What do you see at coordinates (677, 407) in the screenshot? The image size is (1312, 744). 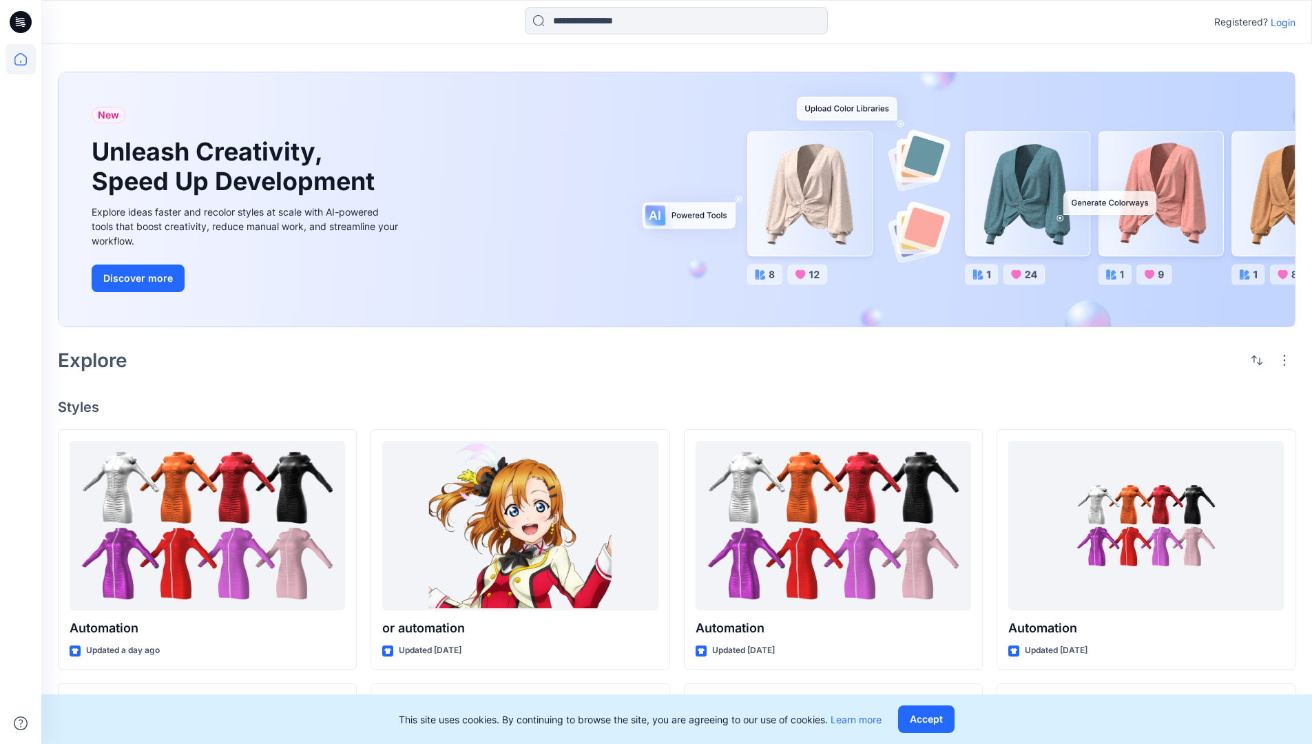 I see `h4: Styles` at bounding box center [677, 407].